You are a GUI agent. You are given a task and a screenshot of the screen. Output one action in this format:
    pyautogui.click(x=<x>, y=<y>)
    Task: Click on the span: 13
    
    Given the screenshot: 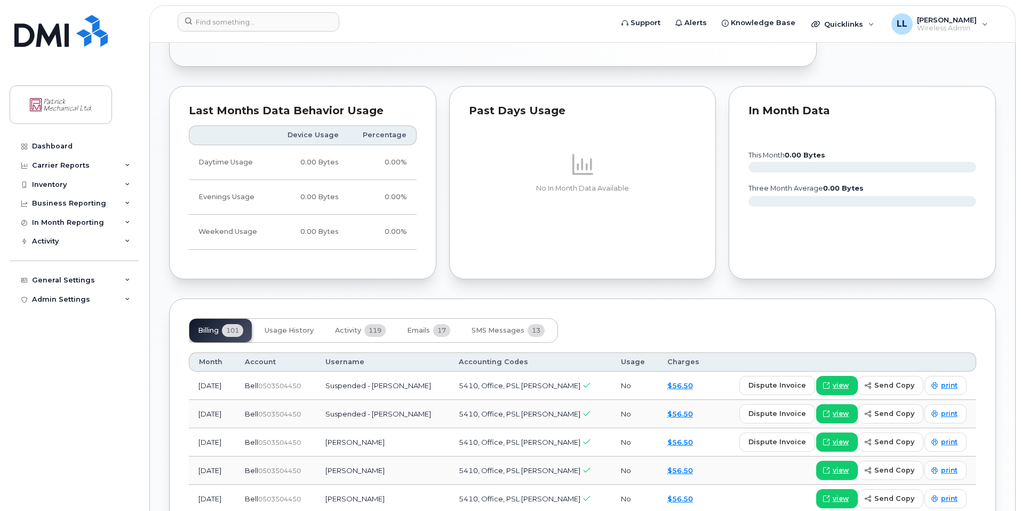 What is the action you would take?
    pyautogui.click(x=536, y=330)
    